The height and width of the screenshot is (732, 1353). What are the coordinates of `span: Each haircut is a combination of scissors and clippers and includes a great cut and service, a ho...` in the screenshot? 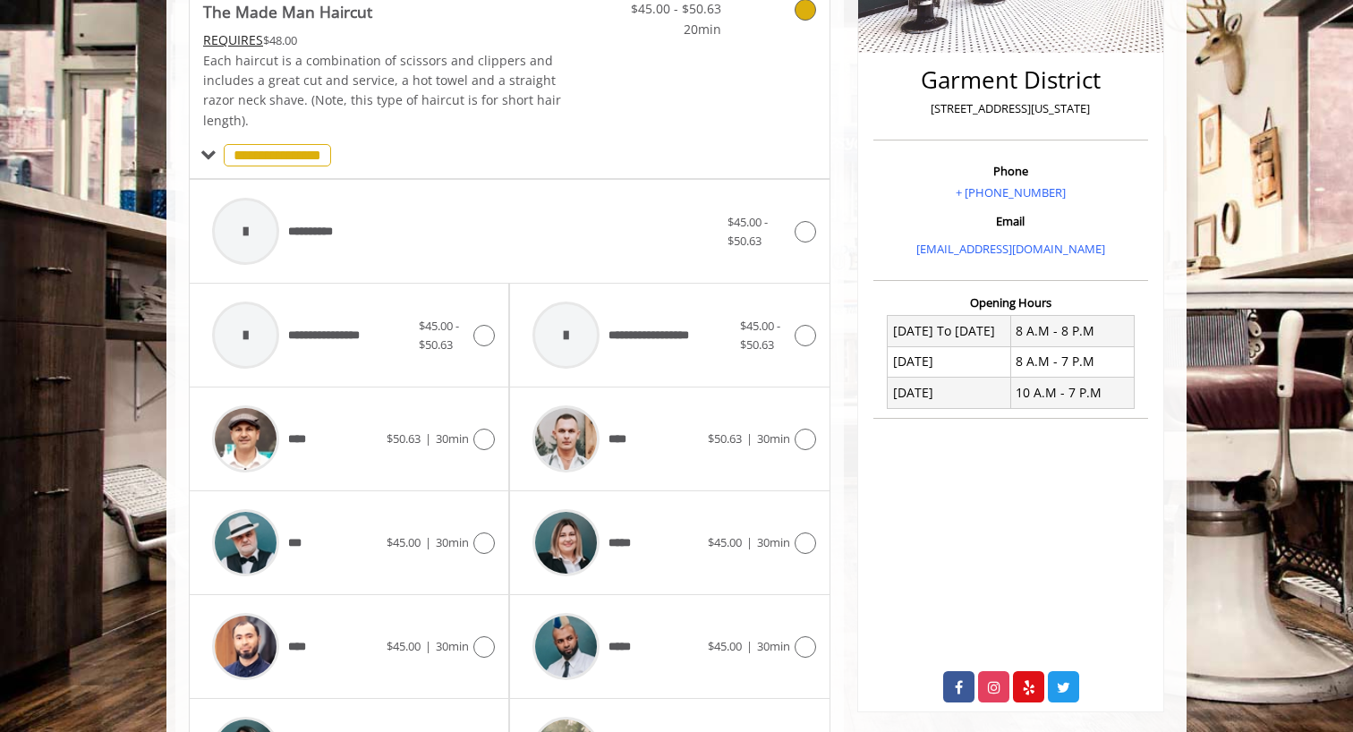 It's located at (382, 90).